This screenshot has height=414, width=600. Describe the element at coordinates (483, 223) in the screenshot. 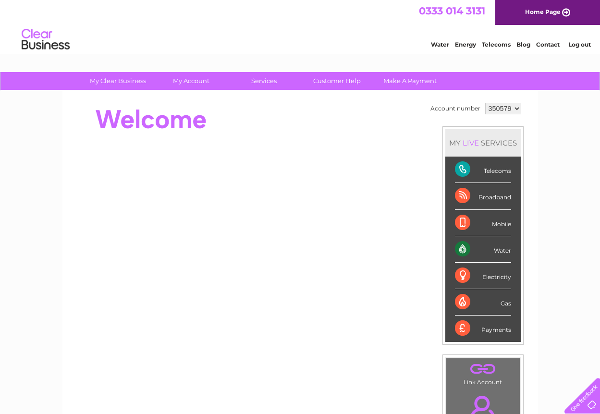

I see `div: Mobile` at that location.